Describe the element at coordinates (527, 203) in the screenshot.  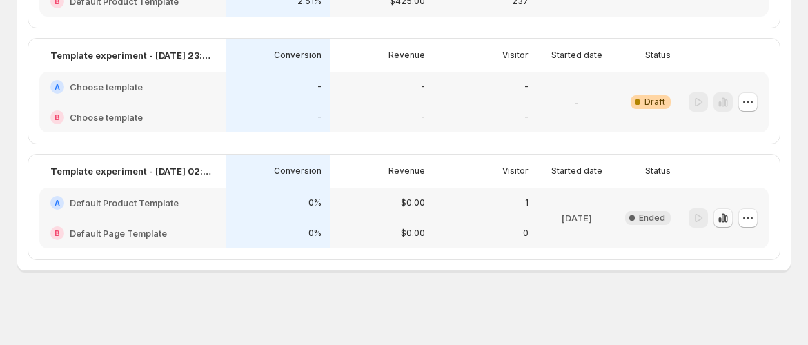
I see `p: 1` at that location.